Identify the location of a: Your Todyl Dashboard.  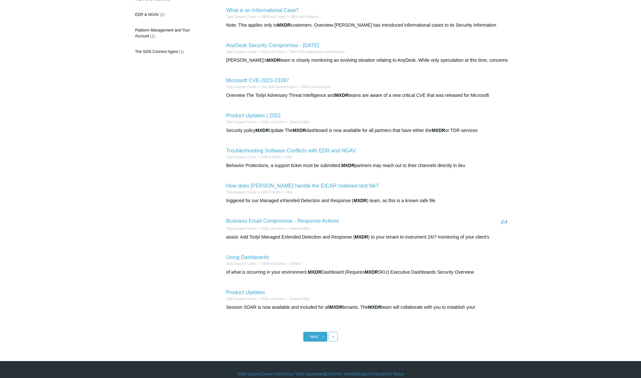
(305, 374).